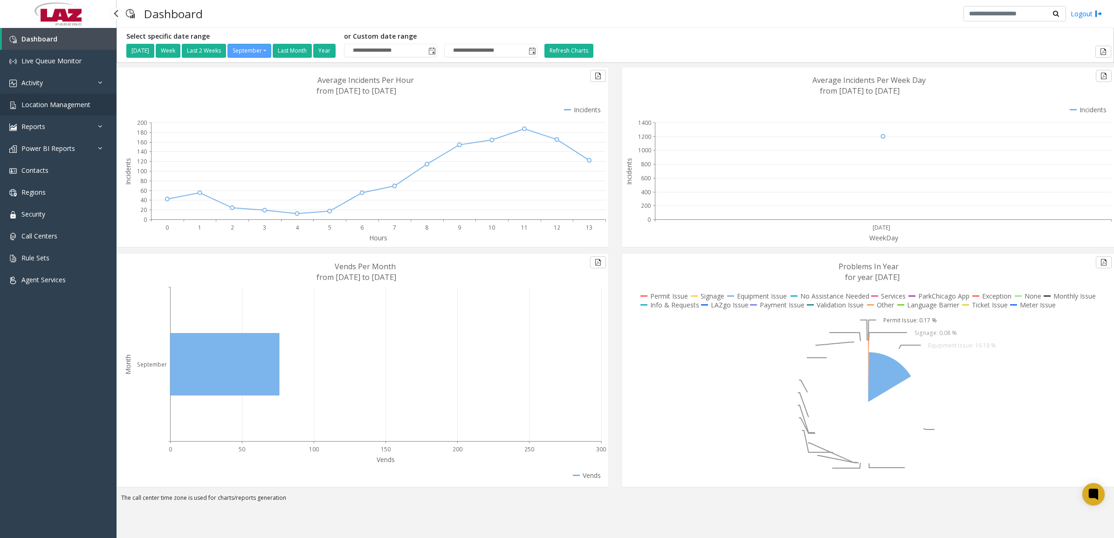 The width and height of the screenshot is (1114, 538). I want to click on text: 50, so click(242, 449).